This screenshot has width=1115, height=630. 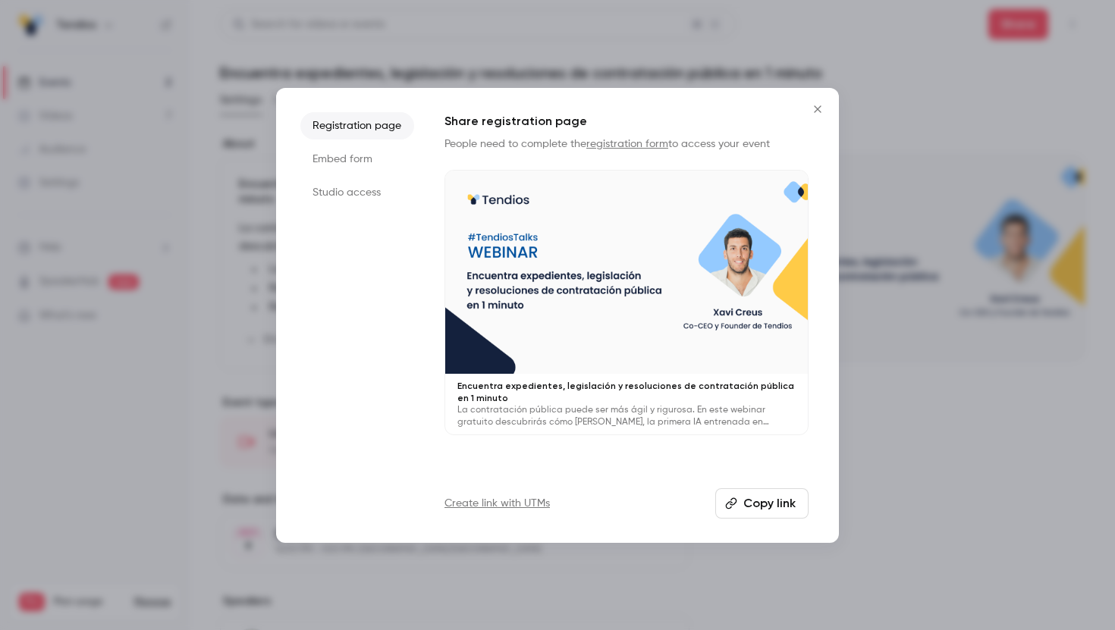 I want to click on a: Encuentra expedientes, legislación y resoluciones de contratación pública en 1 minutoLa contratac..., so click(x=626, y=303).